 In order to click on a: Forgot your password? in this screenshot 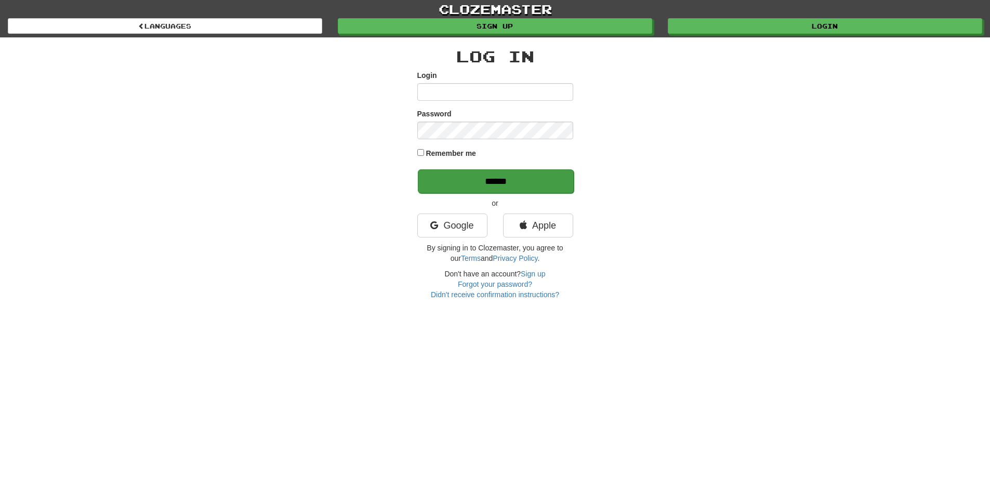, I will do `click(495, 284)`.